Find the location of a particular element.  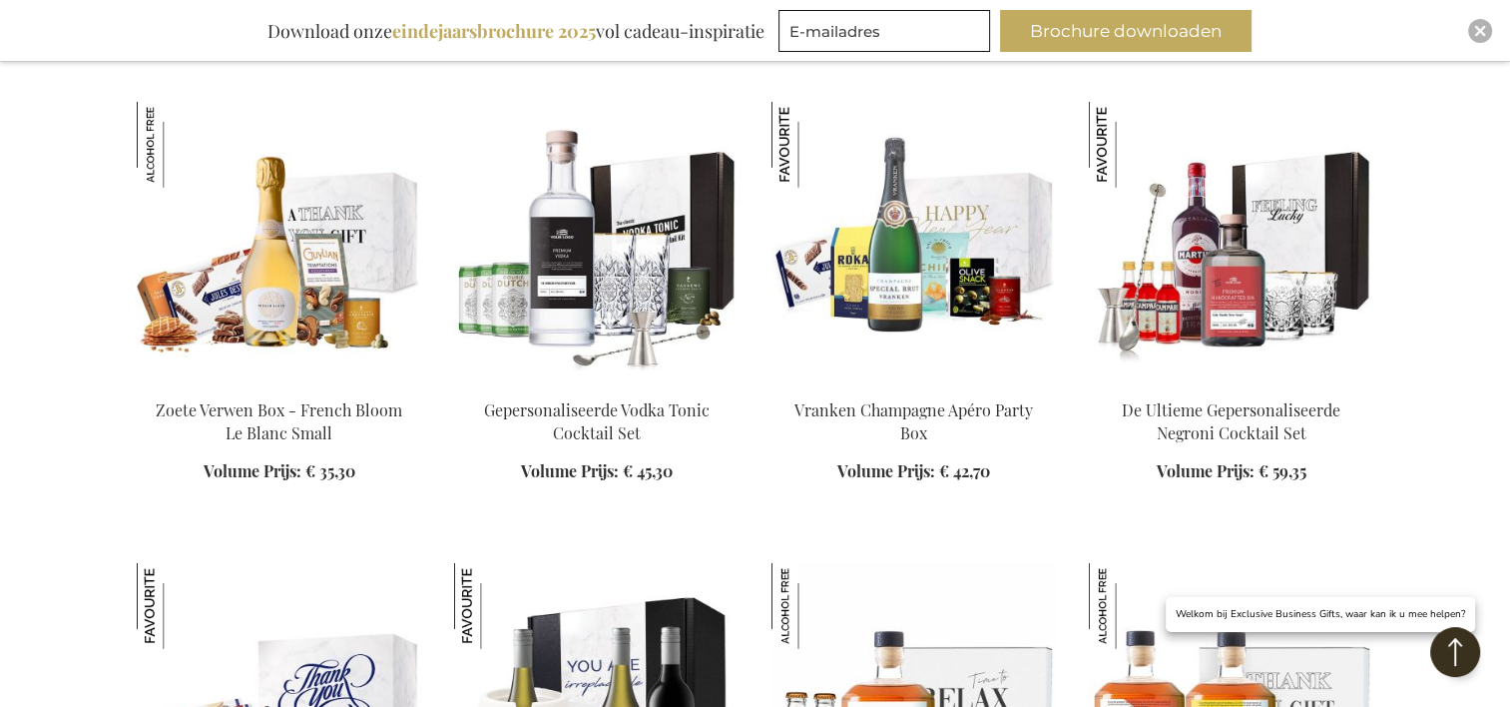

b: eindejaarsbrochure 2025 is located at coordinates (494, 31).